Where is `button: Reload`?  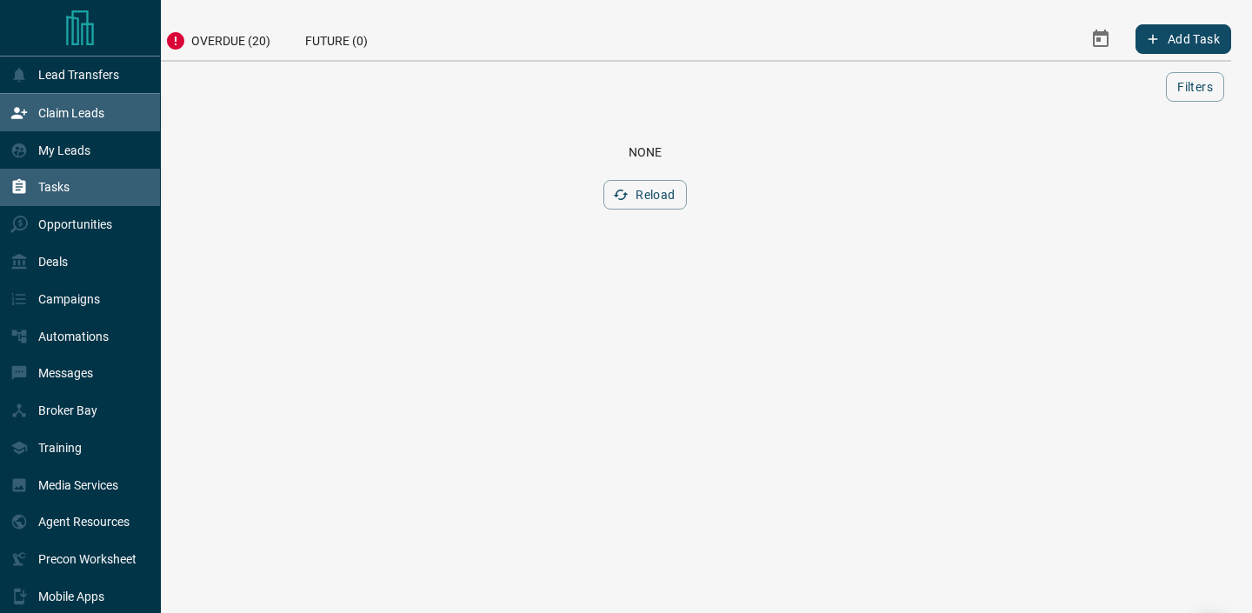
button: Reload is located at coordinates (644, 195).